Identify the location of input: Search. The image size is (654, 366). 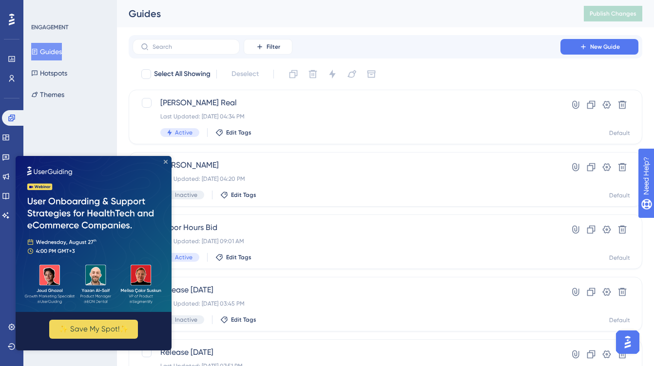
(192, 47).